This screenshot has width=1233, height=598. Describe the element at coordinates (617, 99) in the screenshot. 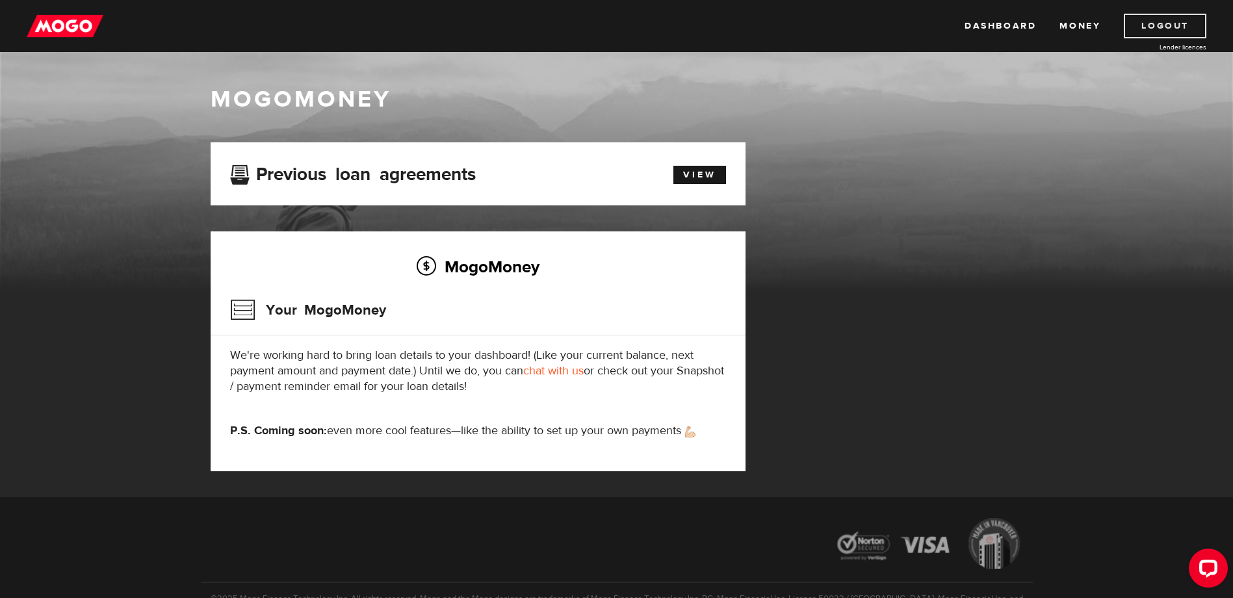

I see `h1: MogoMoney` at that location.